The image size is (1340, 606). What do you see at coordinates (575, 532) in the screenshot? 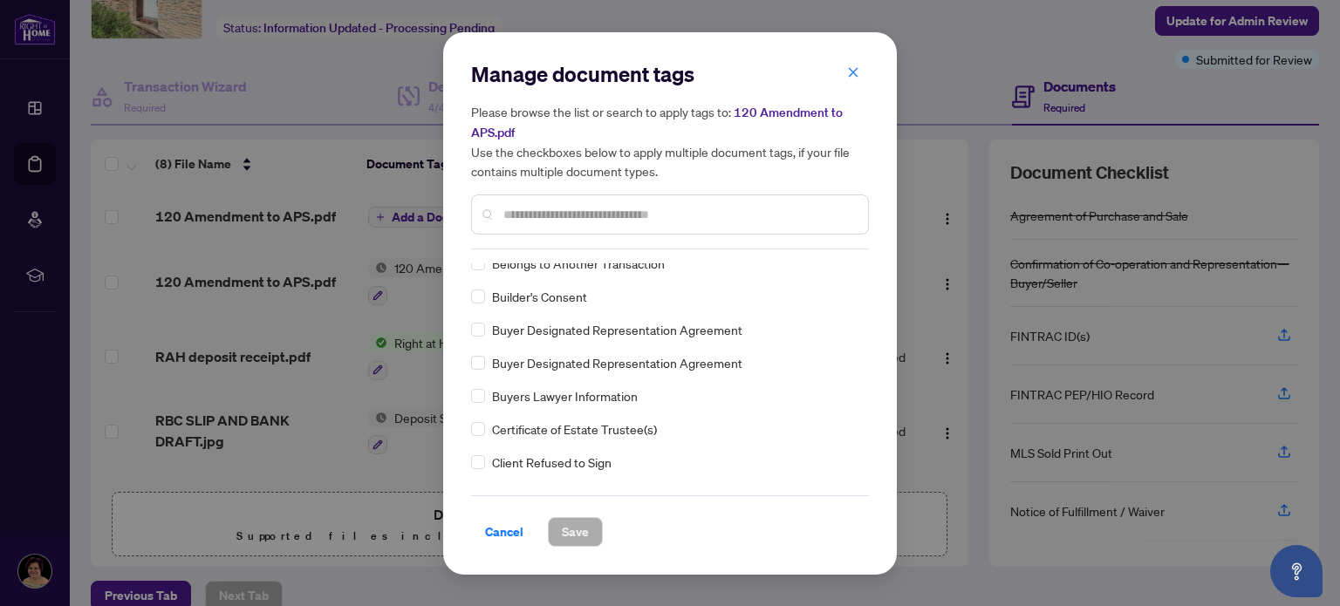
I see `button: Save` at bounding box center [575, 532].